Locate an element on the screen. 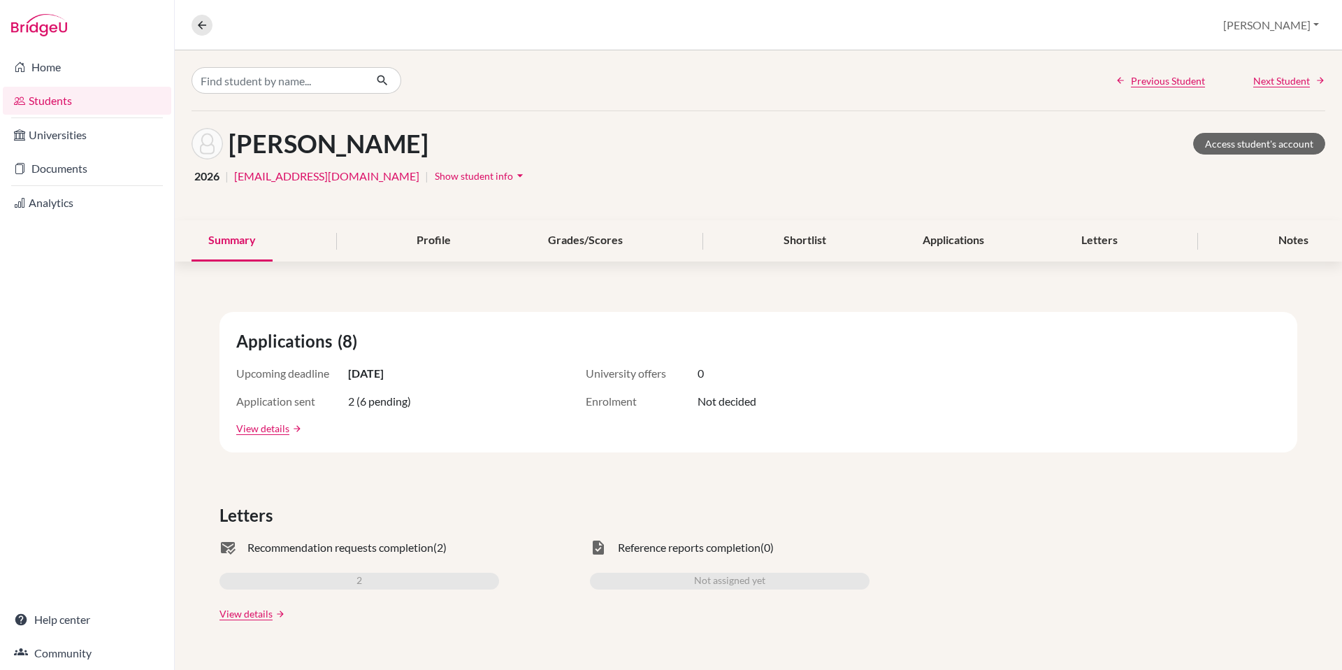  a: Access student's account is located at coordinates (1259, 143).